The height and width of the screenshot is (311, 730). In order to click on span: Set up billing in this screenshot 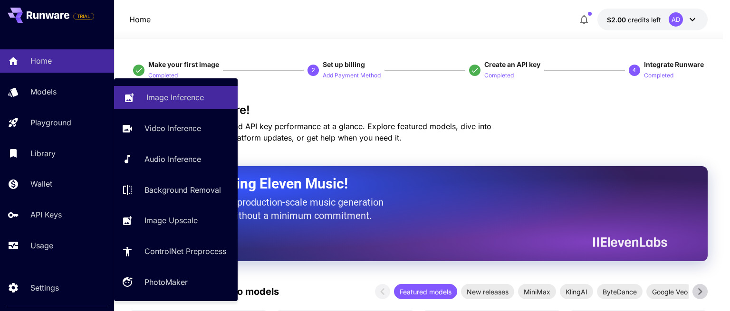, I will do `click(344, 64)`.